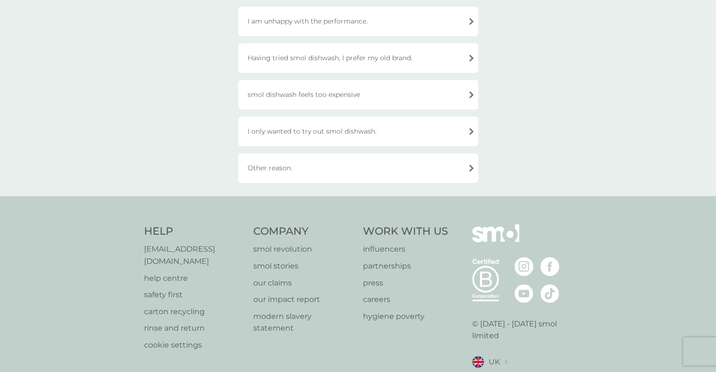 The image size is (716, 372). Describe the element at coordinates (405, 266) in the screenshot. I see `p: partnerships` at that location.